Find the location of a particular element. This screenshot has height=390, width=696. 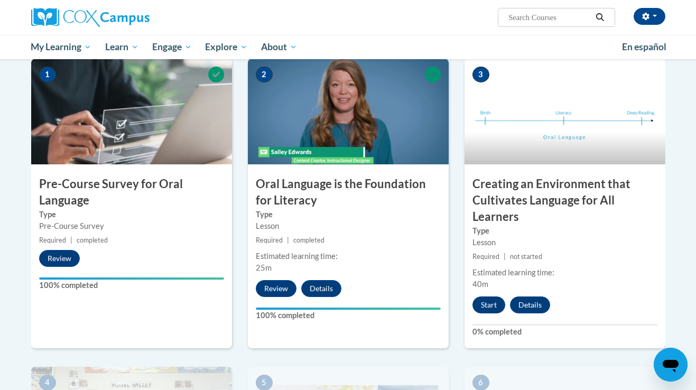

span: 1 is located at coordinates (48, 75).